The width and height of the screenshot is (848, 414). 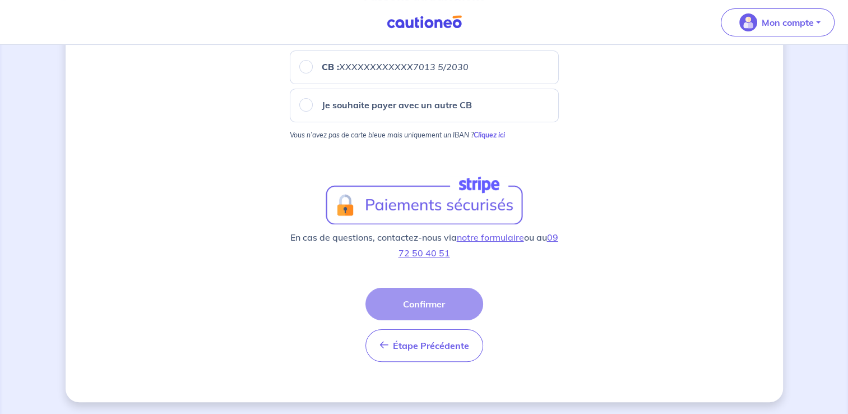 What do you see at coordinates (424, 140) in the screenshot?
I see `p: Vous n’avez pas de carte bleue mais uniquement un IBAN ?` at bounding box center [424, 140].